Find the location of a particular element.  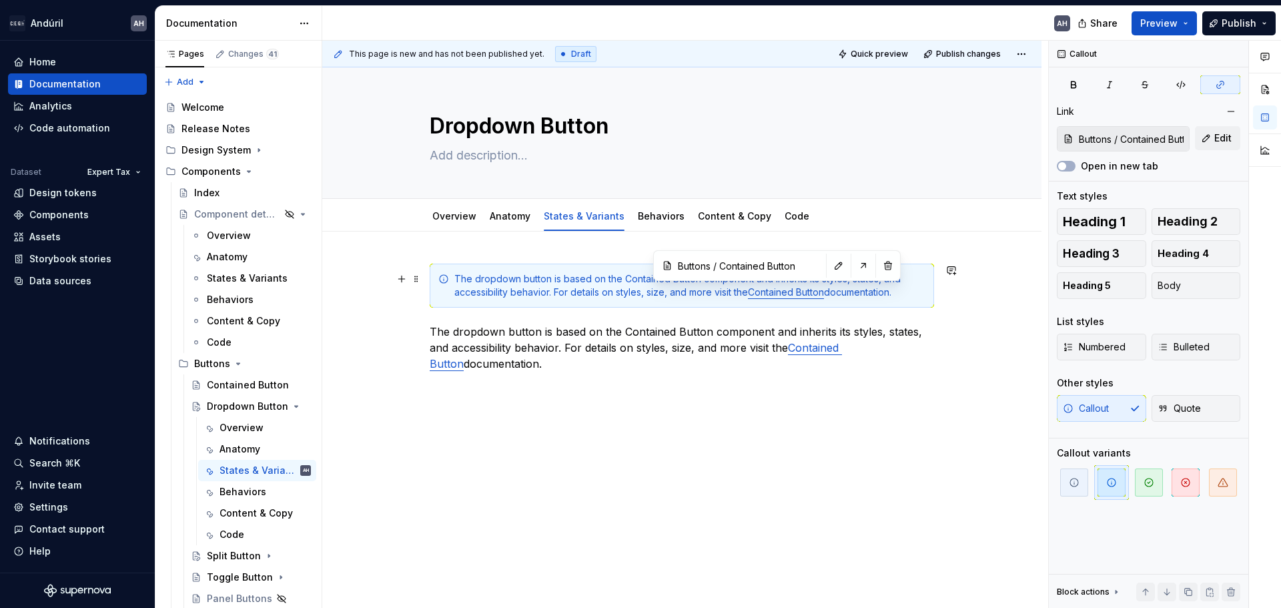

span: Body is located at coordinates (1169, 285).